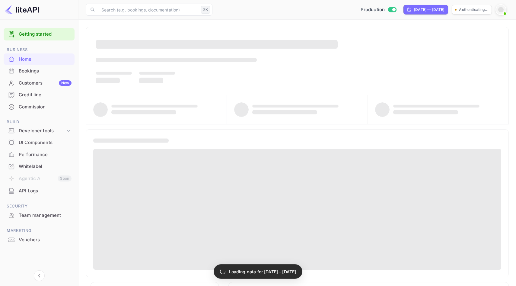  What do you see at coordinates (65, 83) in the screenshot?
I see `div: New` at bounding box center [65, 83].